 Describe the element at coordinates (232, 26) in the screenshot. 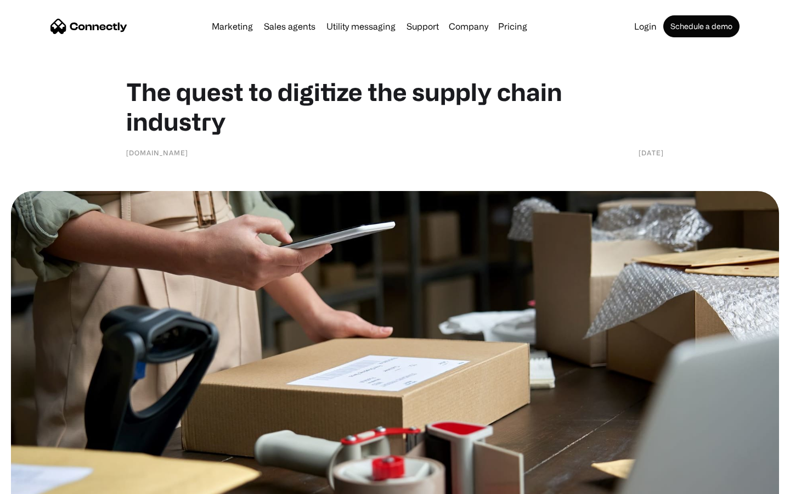

I see `a: Marketing` at that location.